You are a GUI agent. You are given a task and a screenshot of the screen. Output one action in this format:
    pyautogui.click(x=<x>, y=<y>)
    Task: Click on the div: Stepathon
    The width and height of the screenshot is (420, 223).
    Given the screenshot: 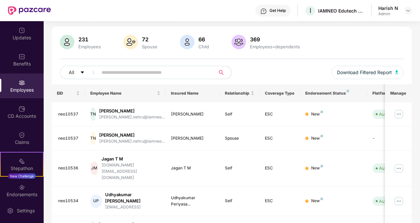 What is the action you would take?
    pyautogui.click(x=22, y=168)
    